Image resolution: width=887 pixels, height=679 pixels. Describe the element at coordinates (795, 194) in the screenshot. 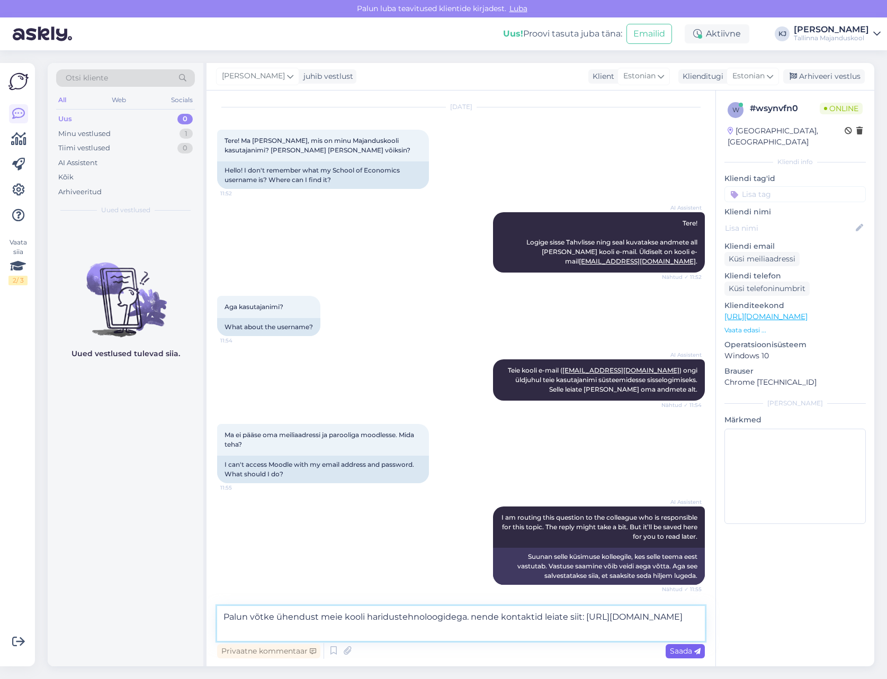

I see `input: Lisa tag` at that location.